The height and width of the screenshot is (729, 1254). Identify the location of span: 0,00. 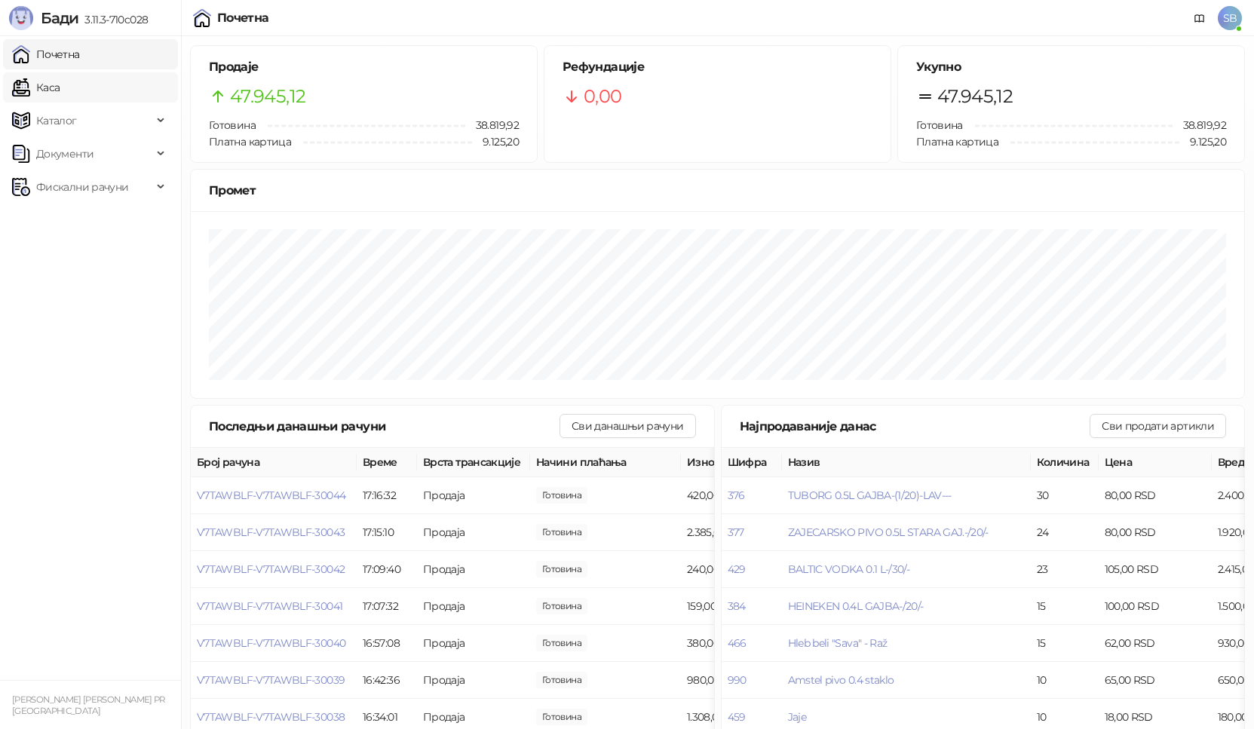
(603, 97).